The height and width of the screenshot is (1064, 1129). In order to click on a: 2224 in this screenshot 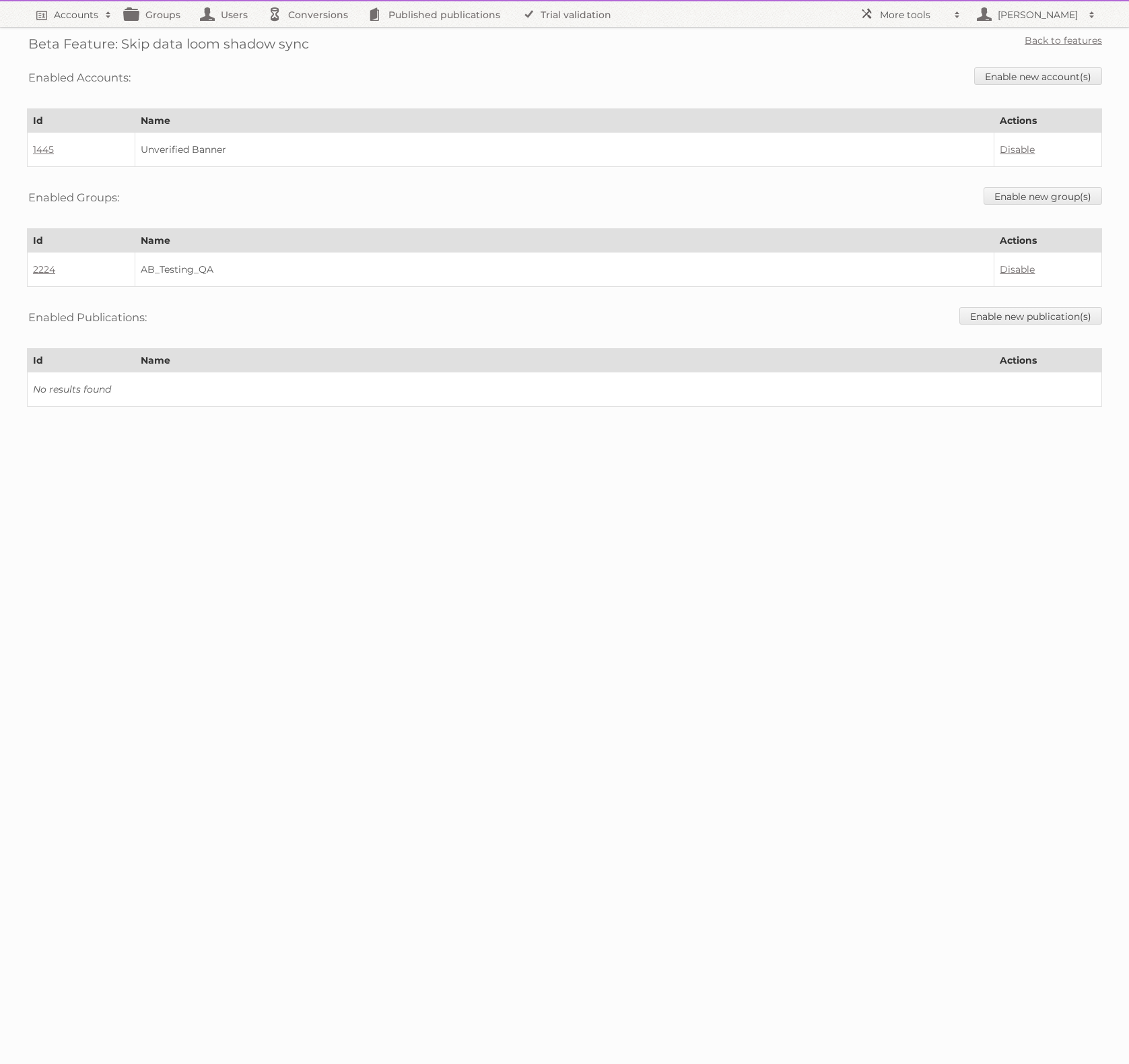, I will do `click(43, 270)`.